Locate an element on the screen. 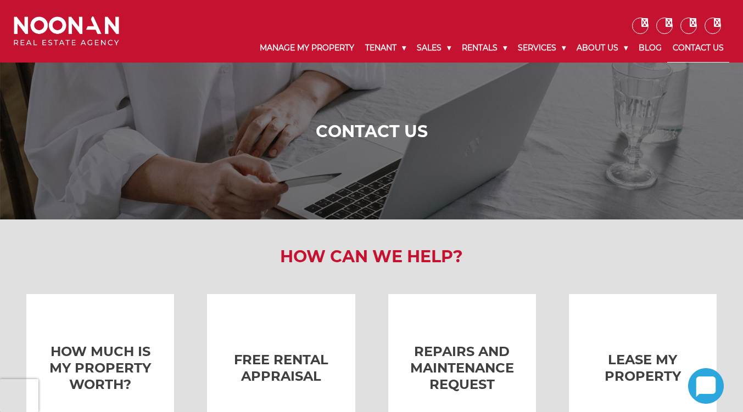 This screenshot has width=743, height=412. h1: Contact Us is located at coordinates (371, 132).